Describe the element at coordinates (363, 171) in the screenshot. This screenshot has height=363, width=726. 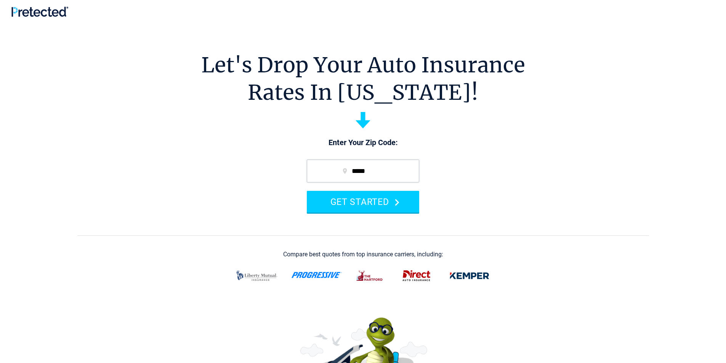
I see `input: zip code` at that location.